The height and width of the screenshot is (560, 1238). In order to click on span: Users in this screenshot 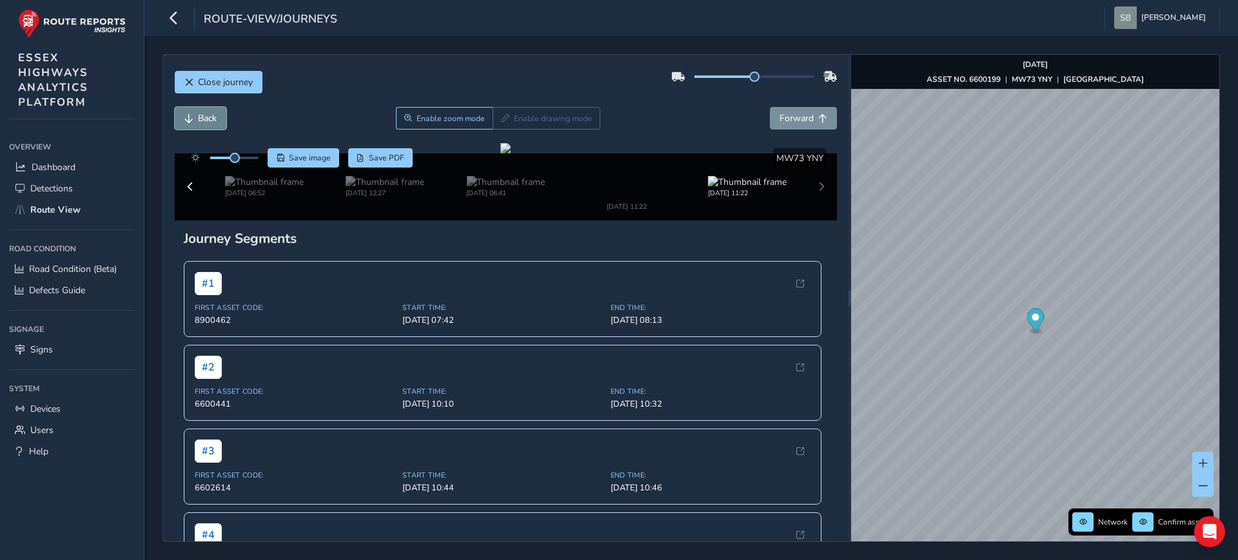, I will do `click(42, 430)`.